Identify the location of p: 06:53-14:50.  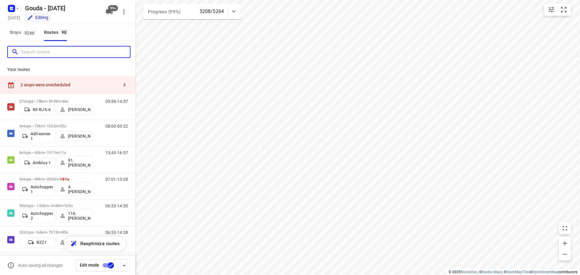
(117, 206).